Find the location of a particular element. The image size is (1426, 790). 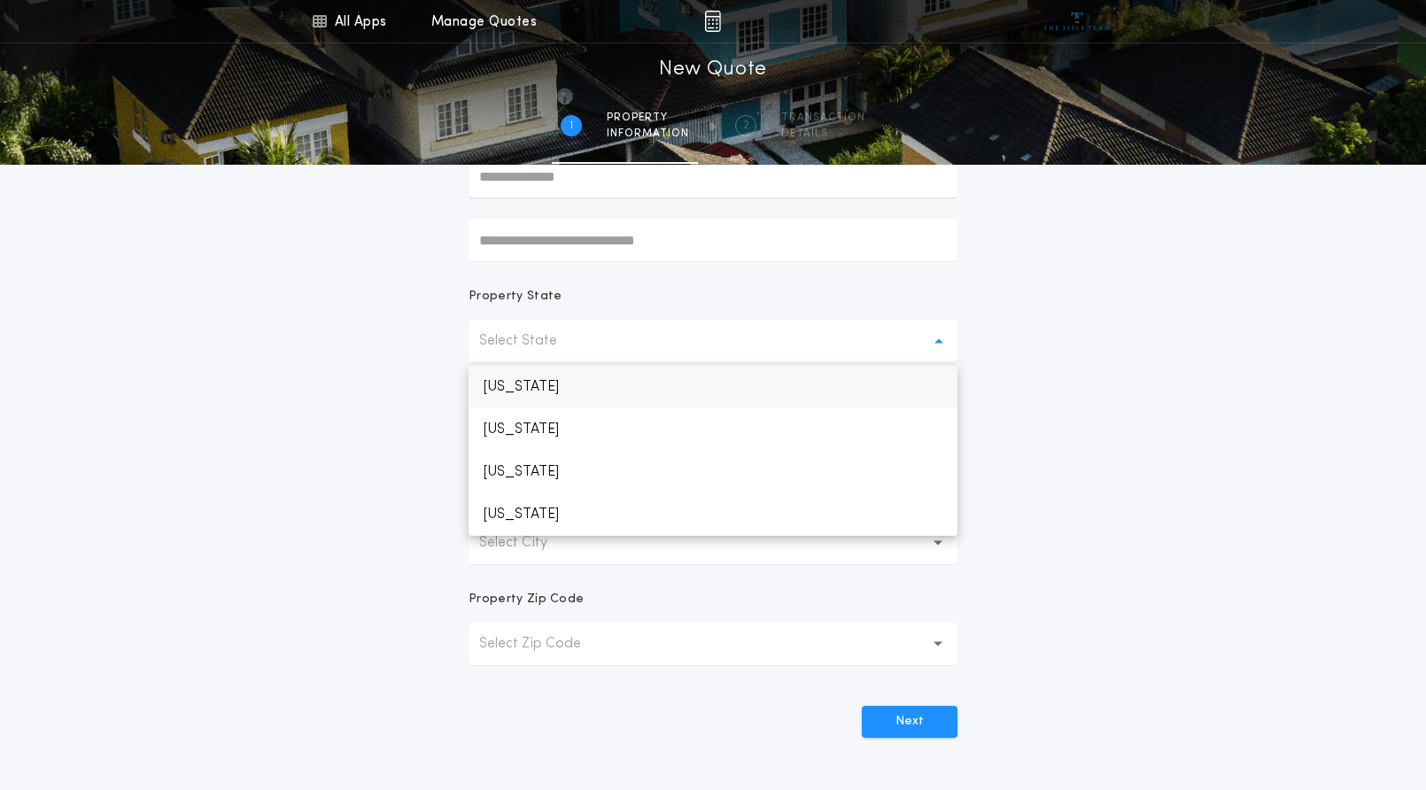

button: Next is located at coordinates (910, 722).